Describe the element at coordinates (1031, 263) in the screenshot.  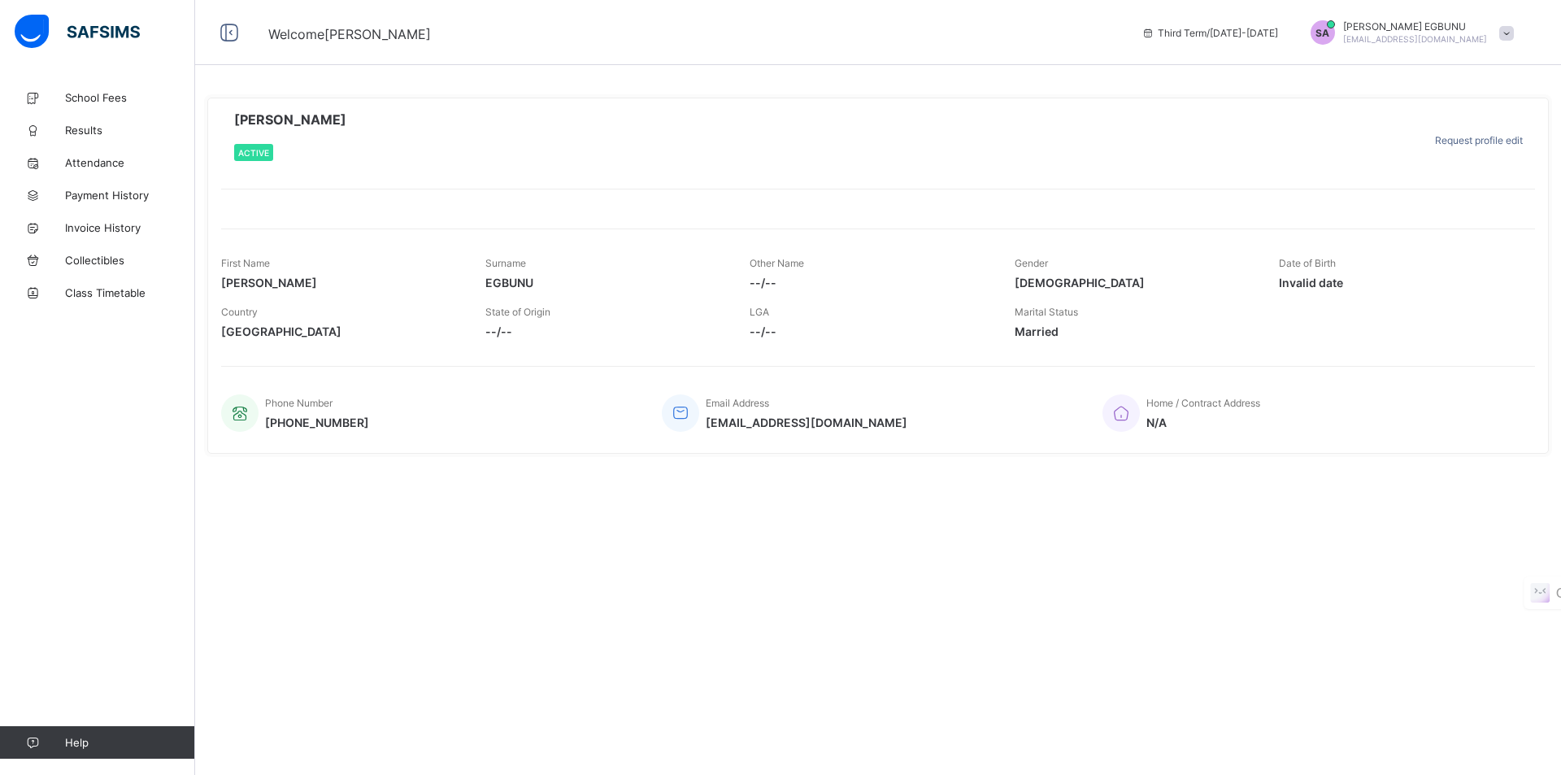
I see `span: Gender` at that location.